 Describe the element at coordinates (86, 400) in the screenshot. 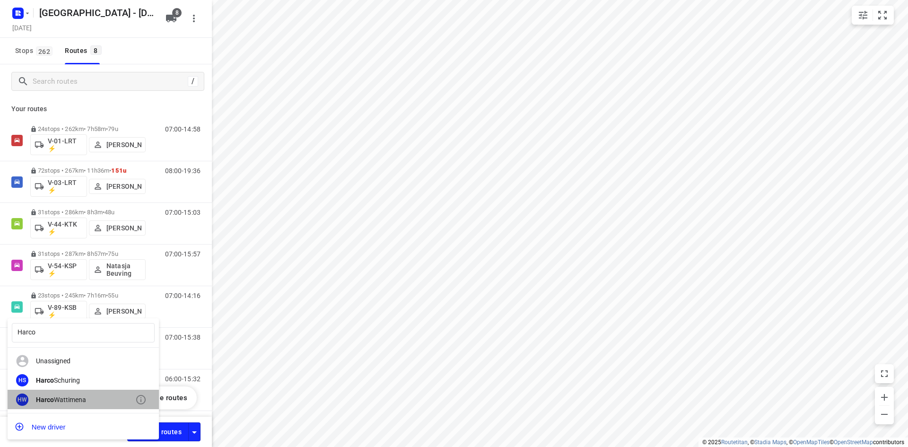

I see `div: Wattimena` at that location.